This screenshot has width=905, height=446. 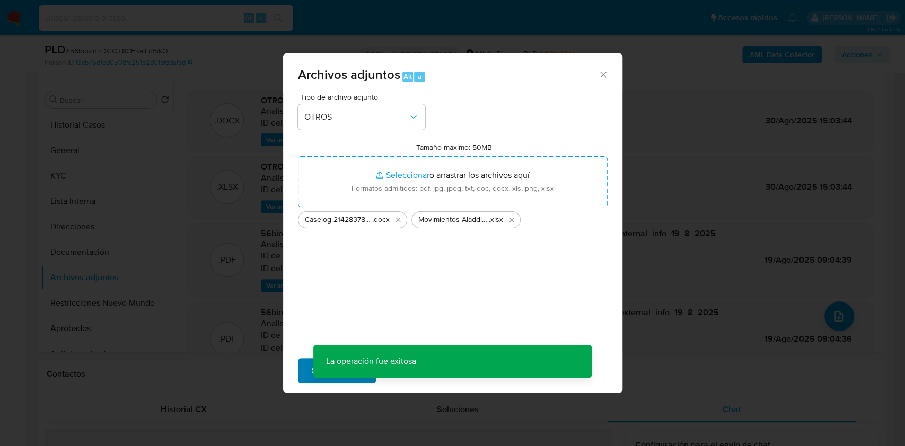 What do you see at coordinates (364, 97) in the screenshot?
I see `span: Tipo de archivo adjunto` at bounding box center [364, 97].